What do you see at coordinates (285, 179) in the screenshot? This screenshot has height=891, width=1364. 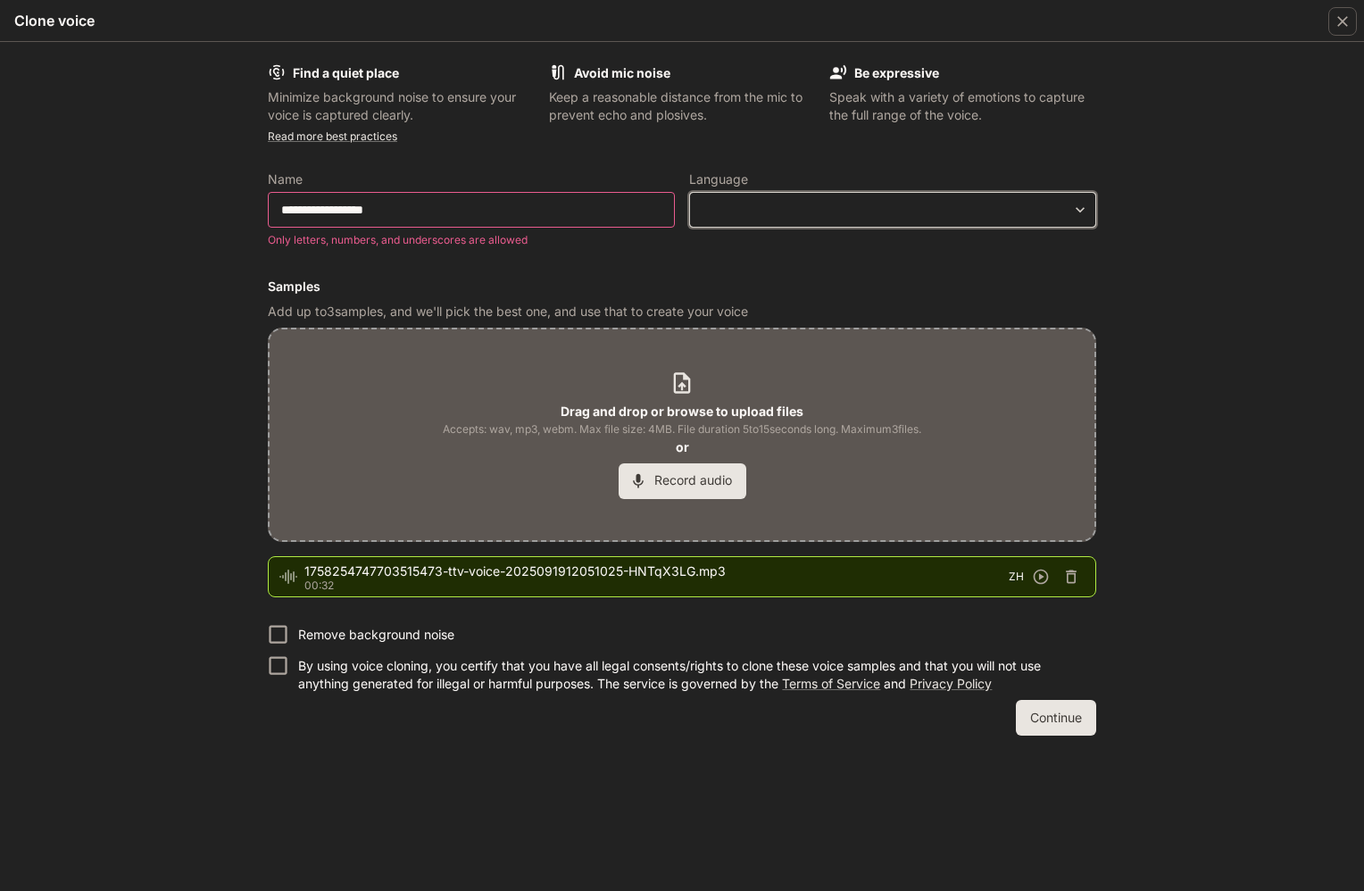 I see `p: Name` at bounding box center [285, 179].